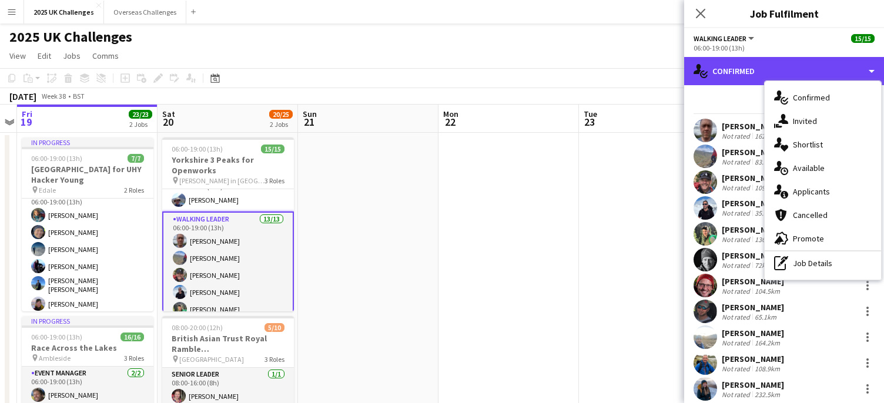 This screenshot has height=403, width=884. I want to click on span: Fri, so click(27, 114).